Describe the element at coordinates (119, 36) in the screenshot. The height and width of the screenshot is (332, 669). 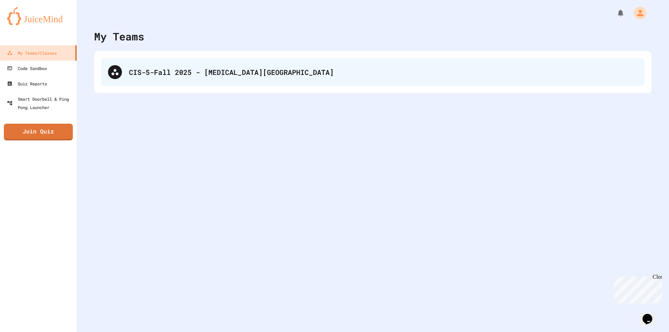
I see `div: My Teams` at that location.